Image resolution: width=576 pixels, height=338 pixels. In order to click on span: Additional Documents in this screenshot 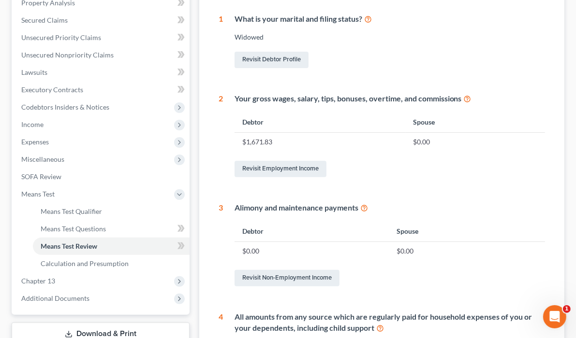, I will do `click(55, 298)`.